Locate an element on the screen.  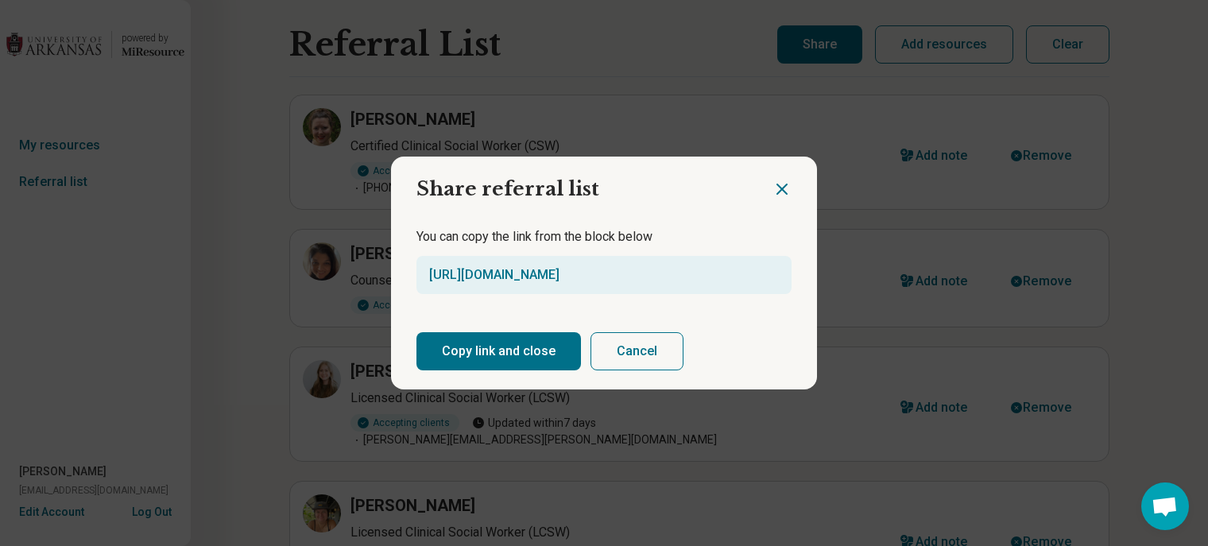
button: Close dialog is located at coordinates (782, 189).